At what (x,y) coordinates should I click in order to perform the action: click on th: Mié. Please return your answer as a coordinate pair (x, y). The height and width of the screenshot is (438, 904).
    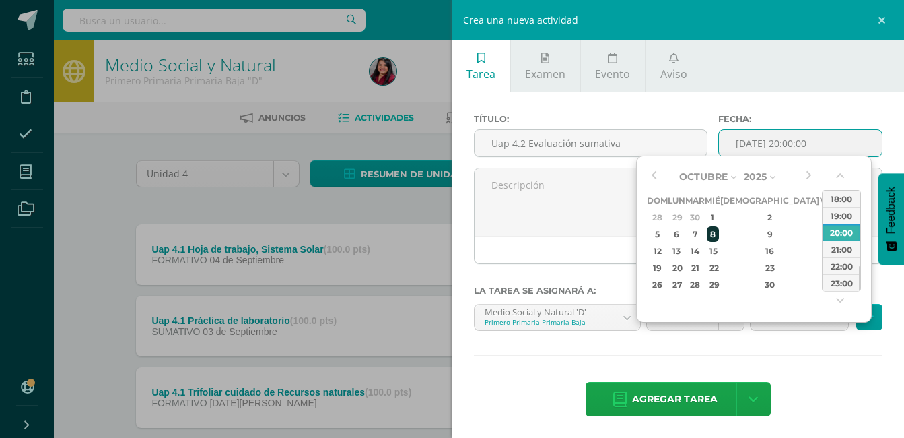
    Looking at the image, I should click on (712, 200).